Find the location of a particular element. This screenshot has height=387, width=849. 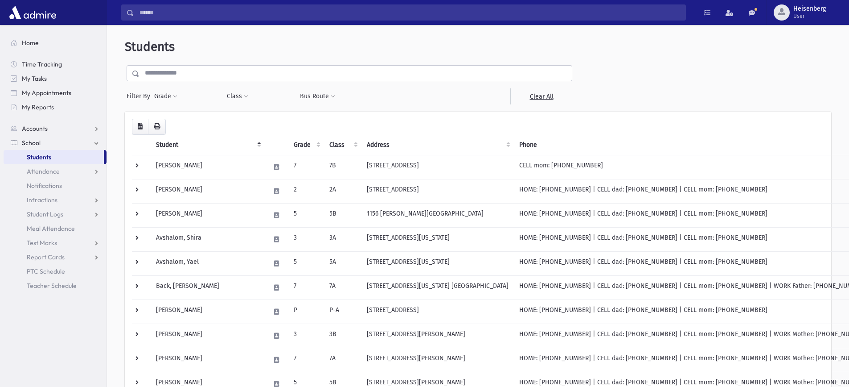

span: Notifications is located at coordinates (44, 186).